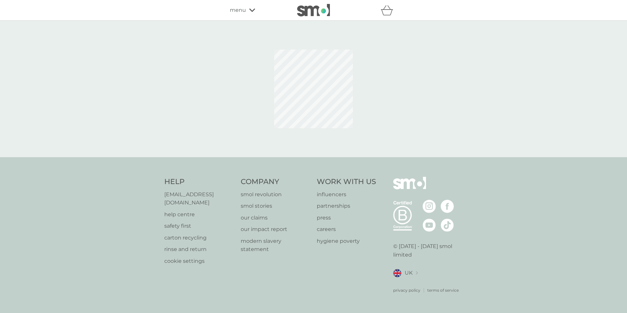  What do you see at coordinates (199, 226) in the screenshot?
I see `p: safety first` at bounding box center [199, 226].